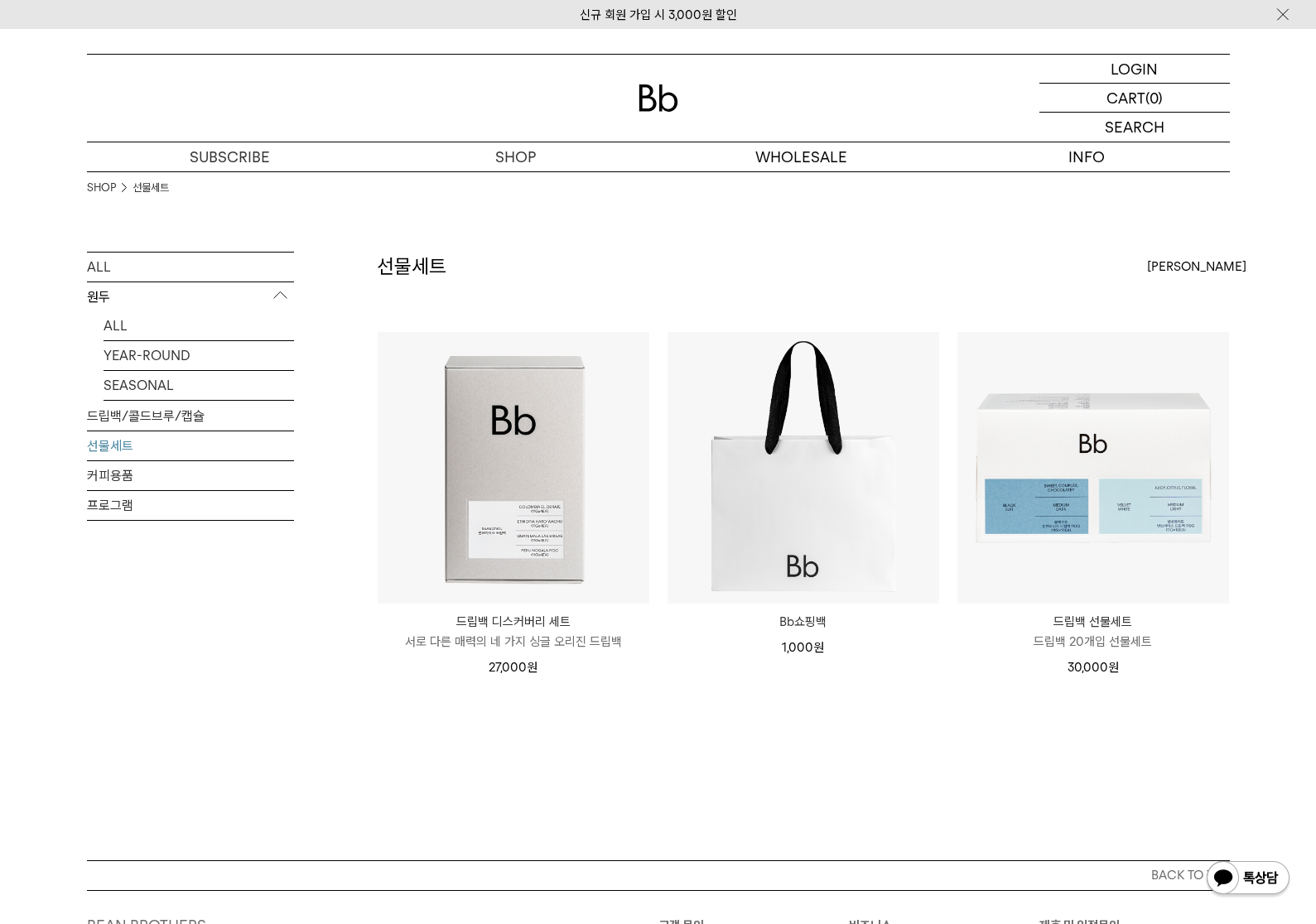 The width and height of the screenshot is (1316, 924). I want to click on img: 드립백 선물세트, so click(1093, 468).